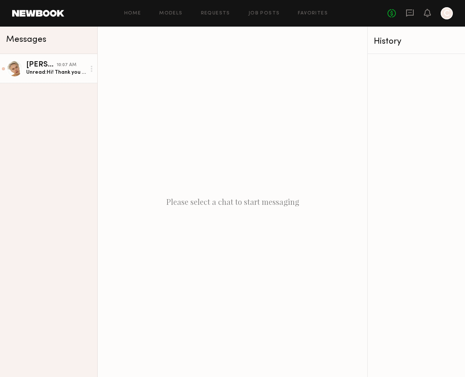 Image resolution: width=465 pixels, height=377 pixels. I want to click on div: Unread: Hi! Thank you very much for this offer! Sorry but I’ve already booked this day., so click(56, 72).